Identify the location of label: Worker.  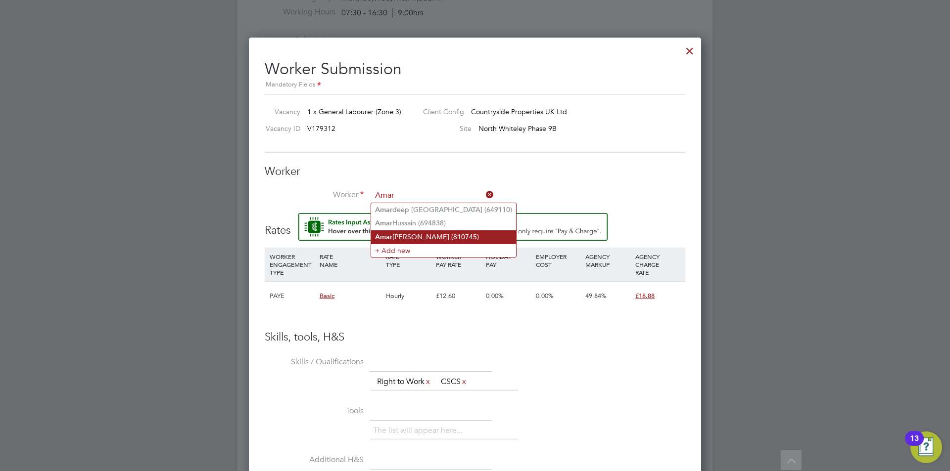
(314, 195).